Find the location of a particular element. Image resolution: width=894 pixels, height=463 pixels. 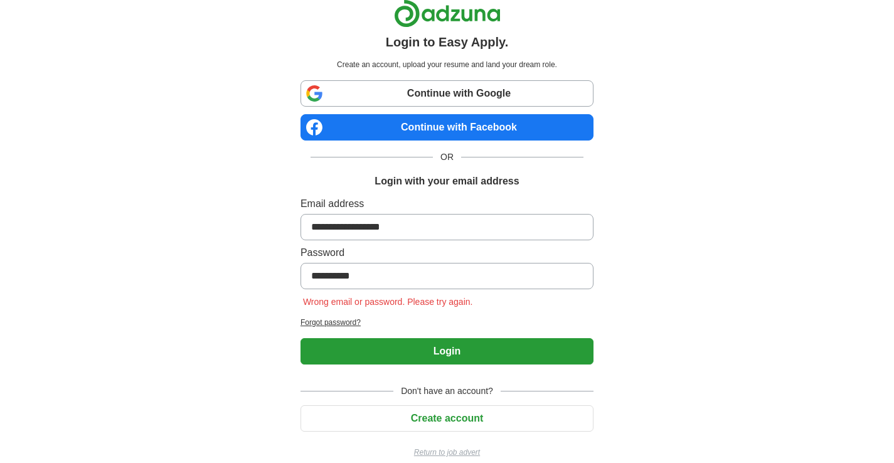

button: Create account is located at coordinates (447, 418).